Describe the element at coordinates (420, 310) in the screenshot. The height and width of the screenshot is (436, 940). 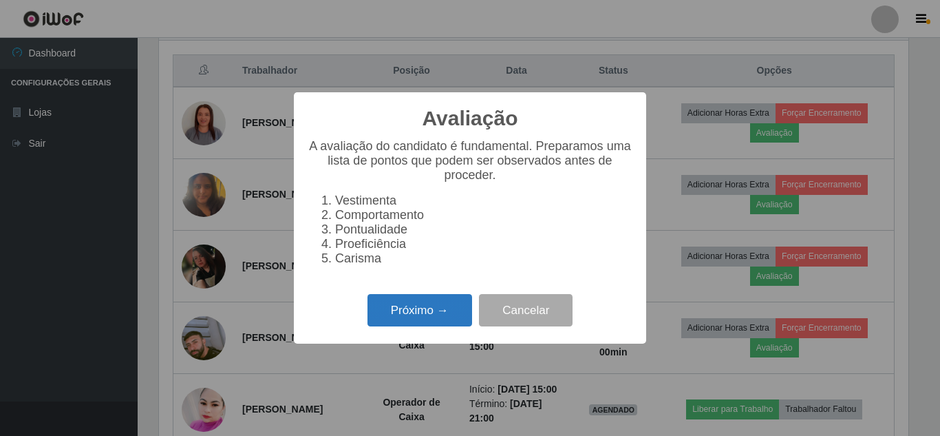
I see `button: Próximo →` at that location.